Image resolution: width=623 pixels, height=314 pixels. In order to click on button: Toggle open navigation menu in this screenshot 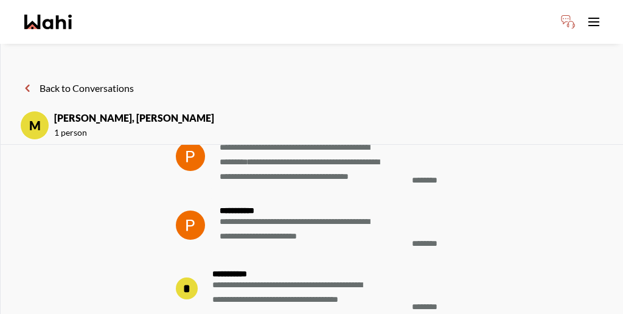, I will do `click(594, 22)`.